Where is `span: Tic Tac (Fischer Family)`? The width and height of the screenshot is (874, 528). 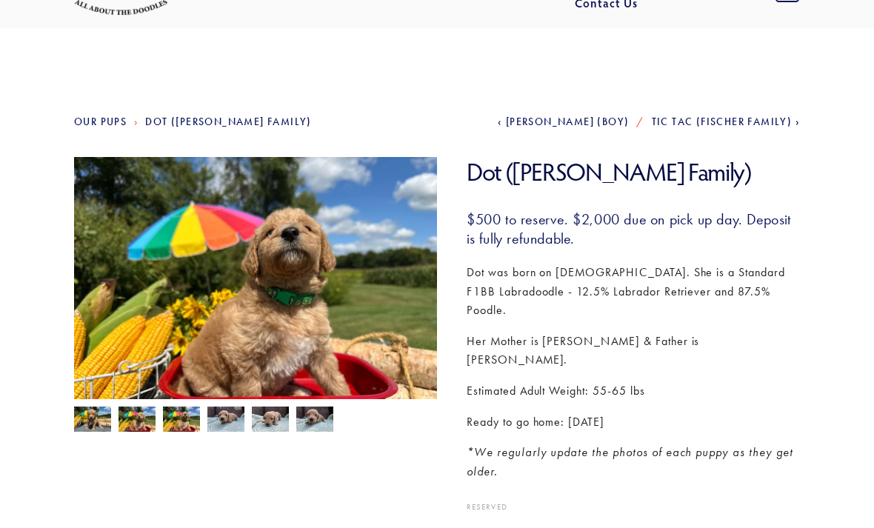
span: Tic Tac (Fischer Family) is located at coordinates (722, 121).